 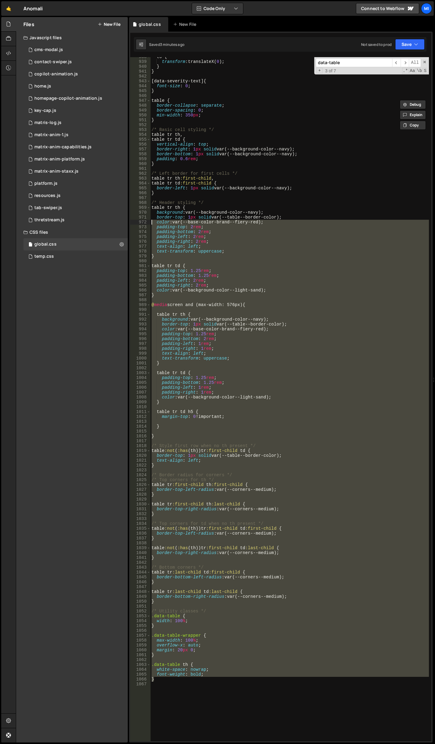 What do you see at coordinates (140, 397) in the screenshot?
I see `div: 1008` at bounding box center [140, 397].